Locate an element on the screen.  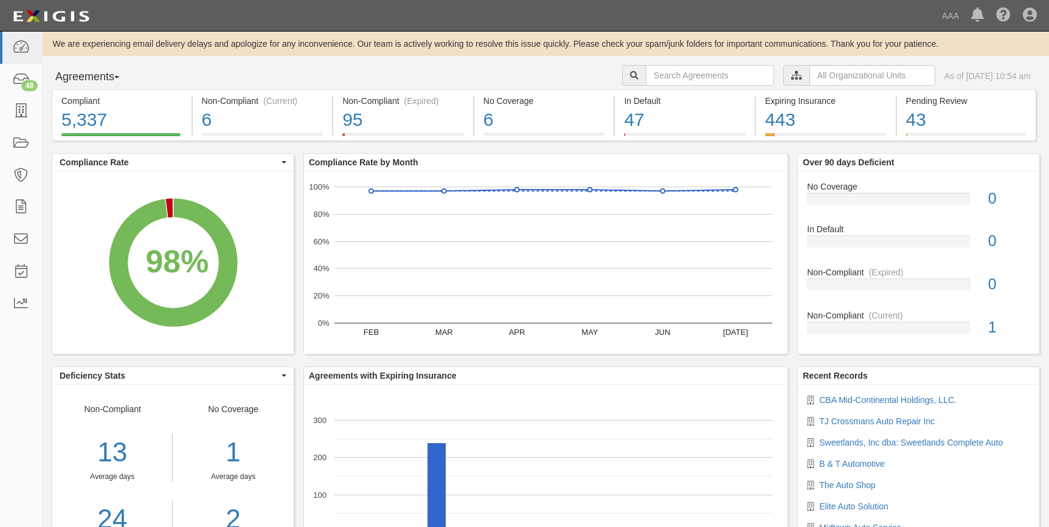
text: MAY is located at coordinates (590, 332).